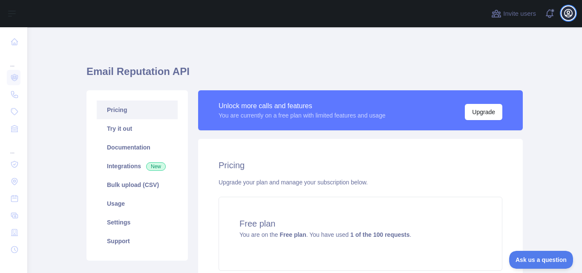 The image size is (582, 273). What do you see at coordinates (137, 241) in the screenshot?
I see `a: Support` at bounding box center [137, 241].